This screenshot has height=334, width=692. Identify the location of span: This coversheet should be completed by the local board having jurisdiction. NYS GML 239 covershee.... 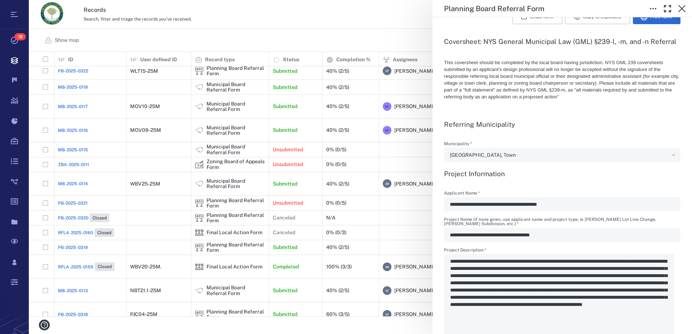
(562, 80).